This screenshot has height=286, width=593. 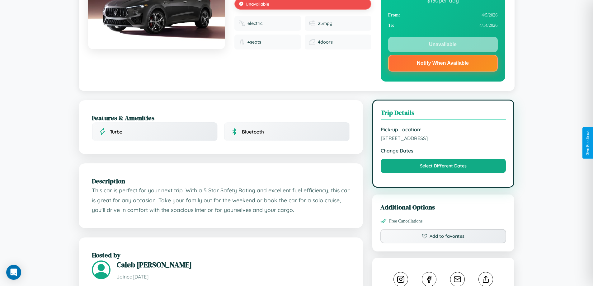 I want to click on h2: Features & Amenities, so click(x=221, y=118).